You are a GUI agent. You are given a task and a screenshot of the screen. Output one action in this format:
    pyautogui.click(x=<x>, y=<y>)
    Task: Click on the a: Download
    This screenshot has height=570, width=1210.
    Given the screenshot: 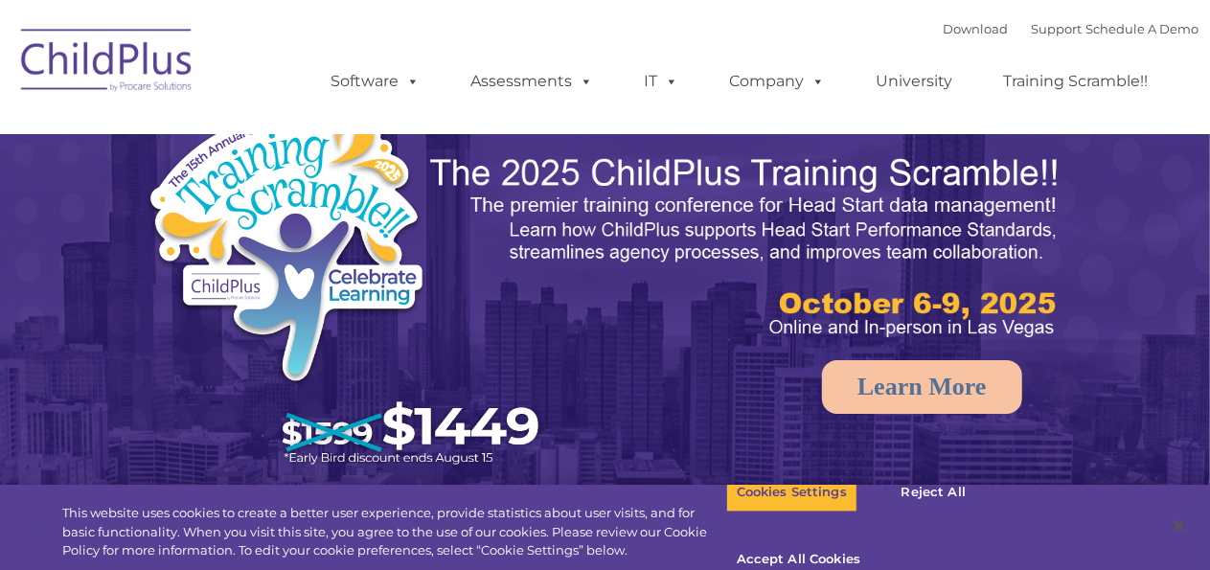 What is the action you would take?
    pyautogui.click(x=976, y=29)
    